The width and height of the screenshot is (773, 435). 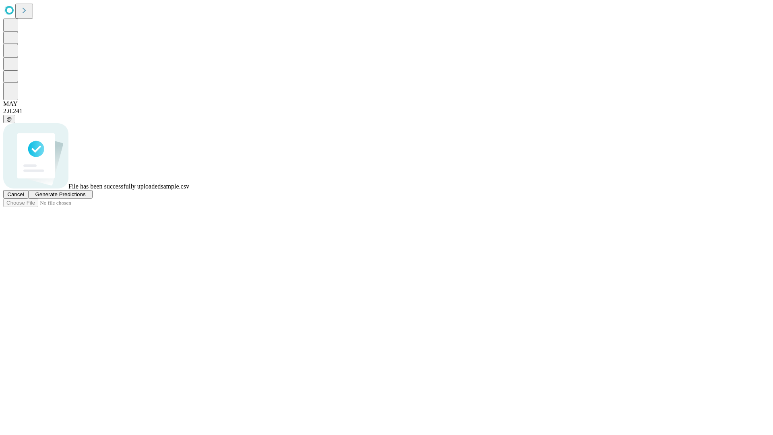 I want to click on span: Cancel, so click(x=16, y=194).